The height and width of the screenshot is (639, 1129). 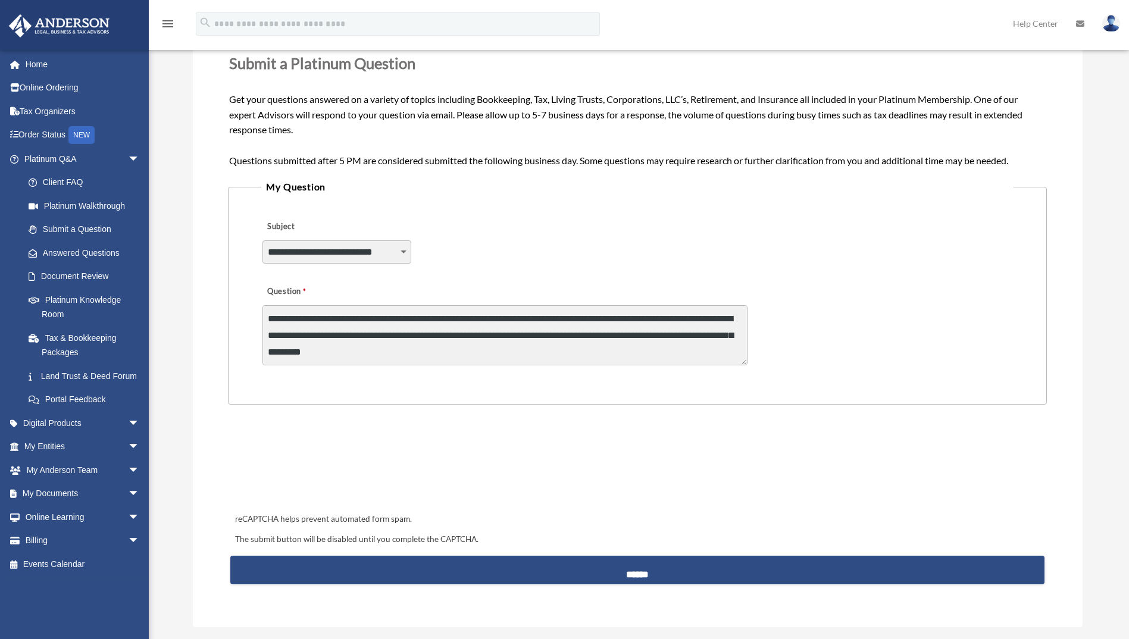 What do you see at coordinates (59, 26) in the screenshot?
I see `img: Anderson Advisors Platinum Portal` at bounding box center [59, 26].